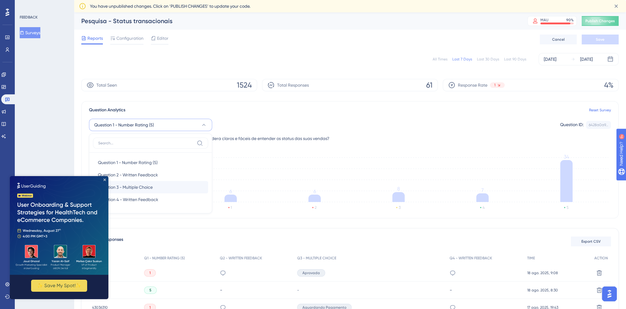 This screenshot has height=309, width=626. What do you see at coordinates (146, 143) in the screenshot?
I see `input: Search...` at bounding box center [146, 143].